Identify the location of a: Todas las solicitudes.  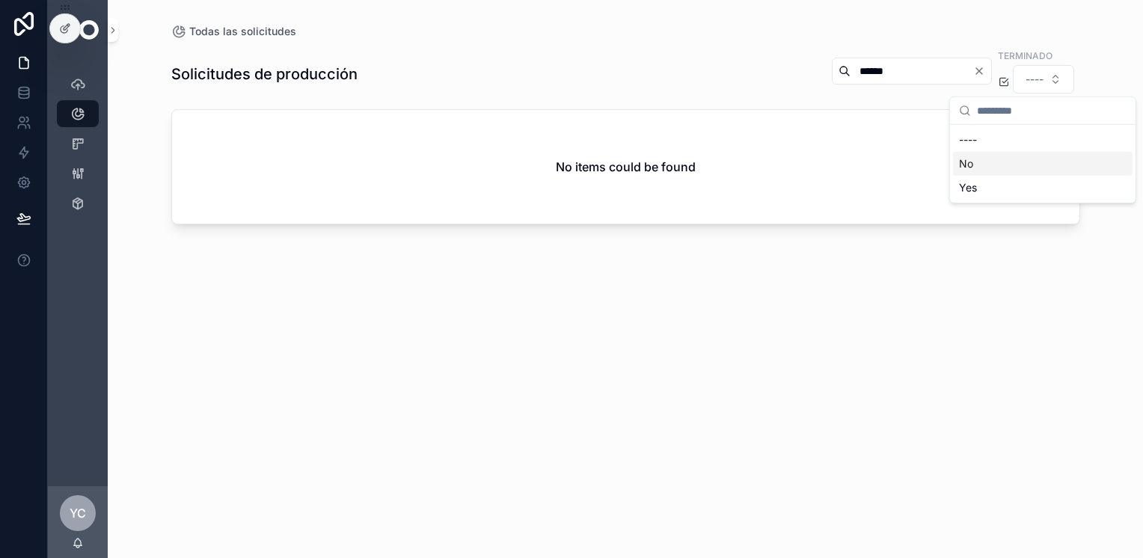
(233, 31).